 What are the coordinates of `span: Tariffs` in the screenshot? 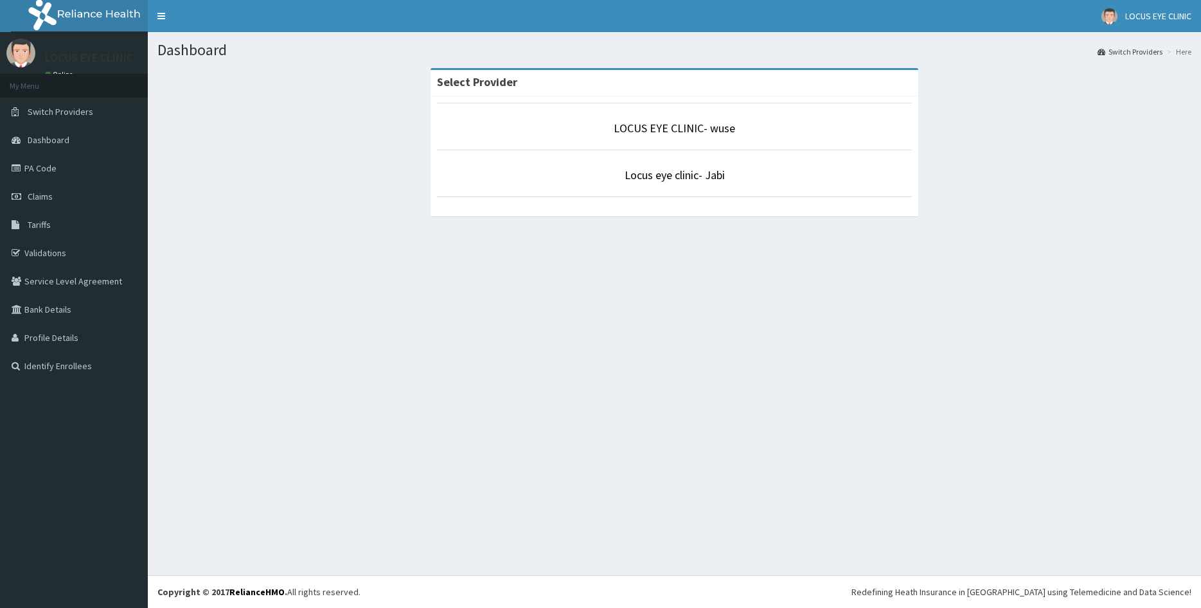 It's located at (39, 225).